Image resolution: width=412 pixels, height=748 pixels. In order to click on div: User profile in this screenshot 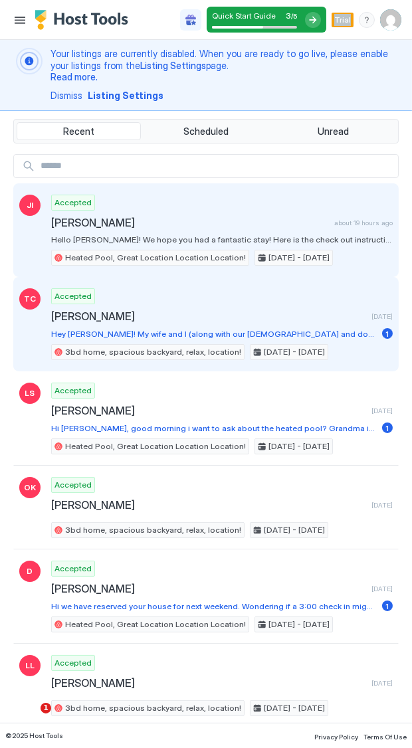, I will do `click(391, 20)`.